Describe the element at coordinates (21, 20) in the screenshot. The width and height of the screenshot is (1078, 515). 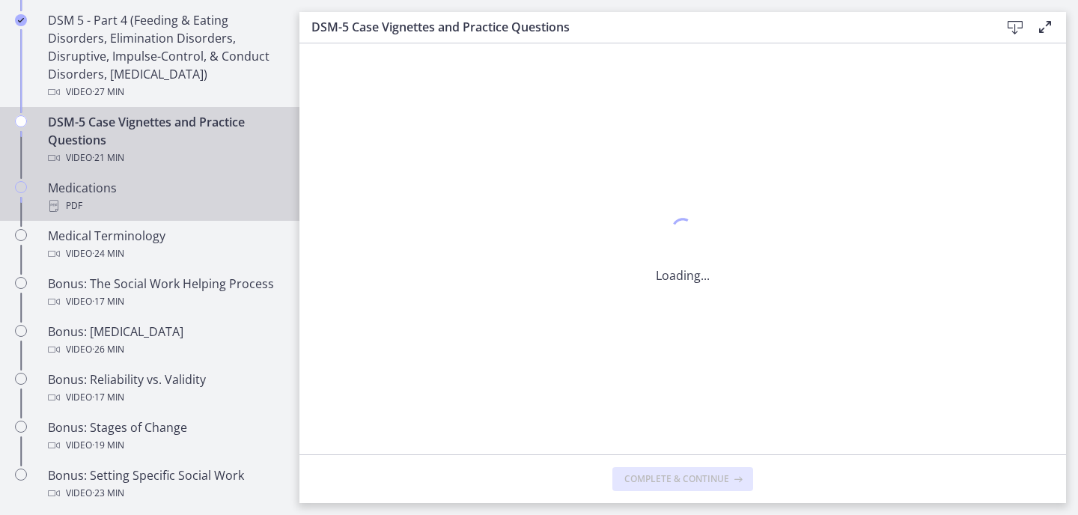
I see `i: Completed` at that location.